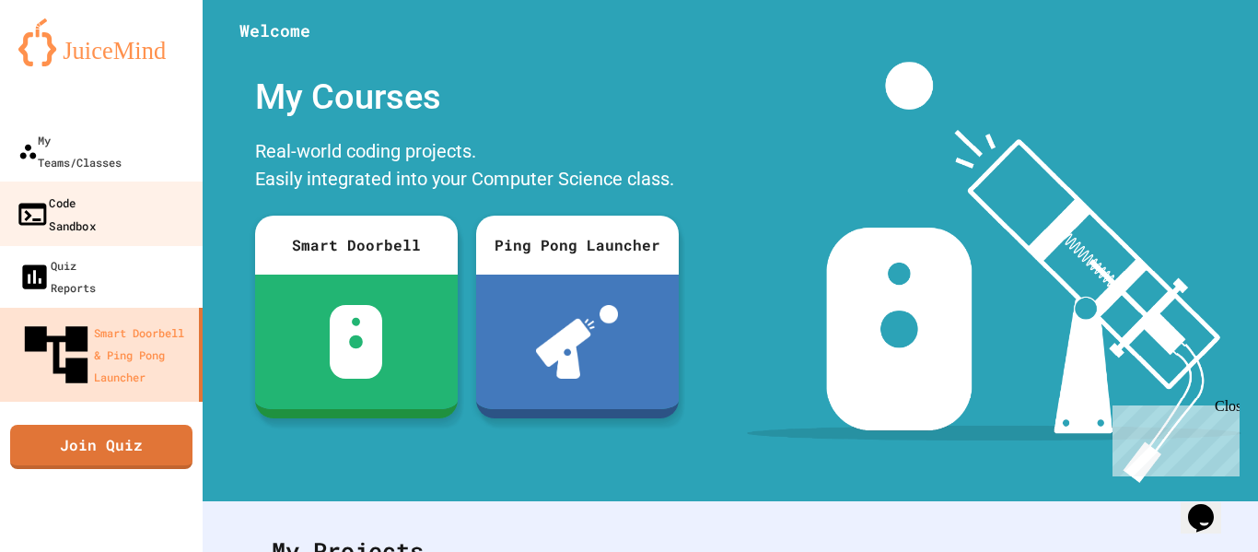  I want to click on div: My Courses, so click(467, 97).